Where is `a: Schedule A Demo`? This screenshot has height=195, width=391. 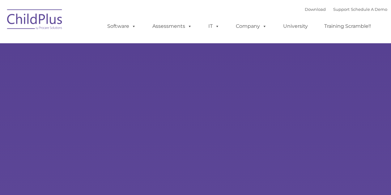
a: Schedule A Demo is located at coordinates (369, 9).